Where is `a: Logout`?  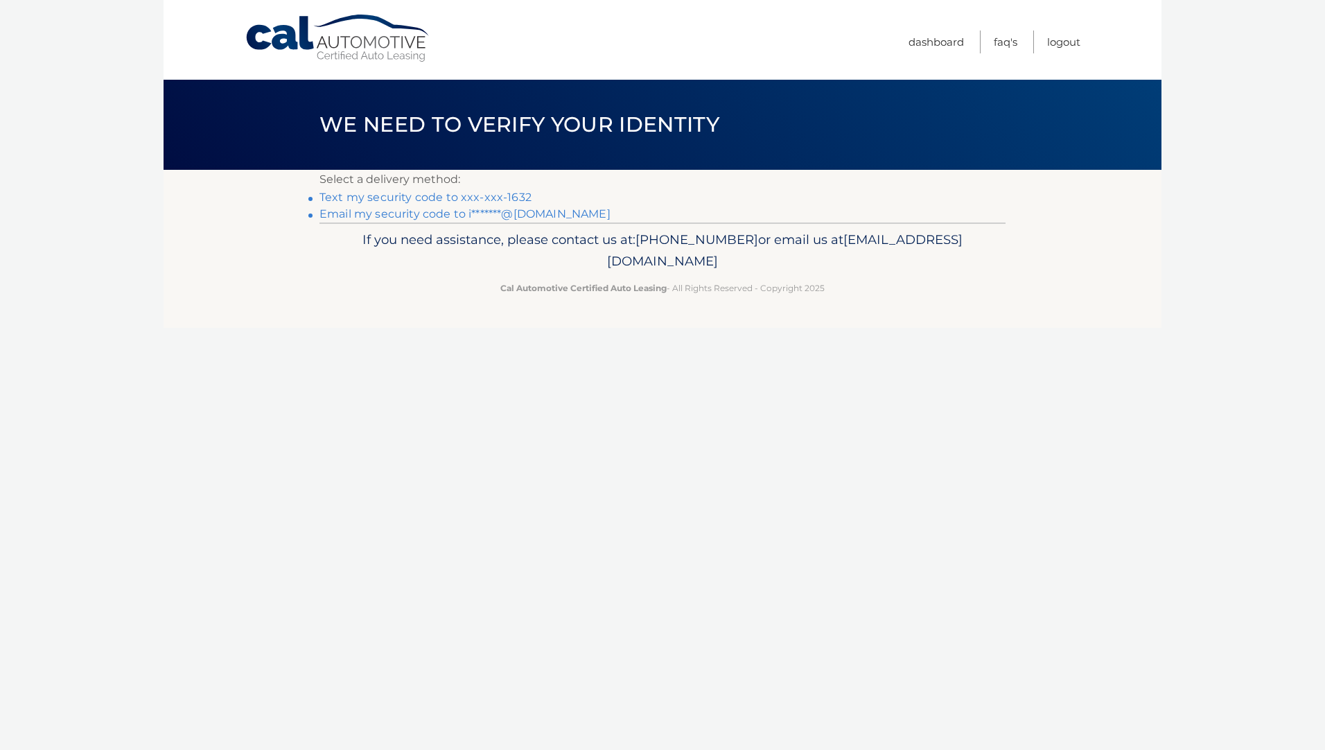
a: Logout is located at coordinates (1063, 42).